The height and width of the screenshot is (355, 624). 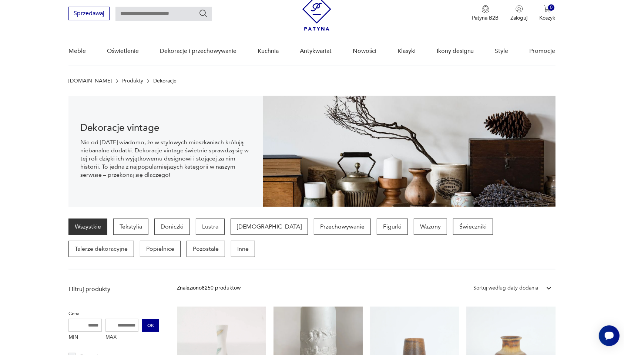 What do you see at coordinates (160, 249) in the screenshot?
I see `p: Popielnice` at bounding box center [160, 249].